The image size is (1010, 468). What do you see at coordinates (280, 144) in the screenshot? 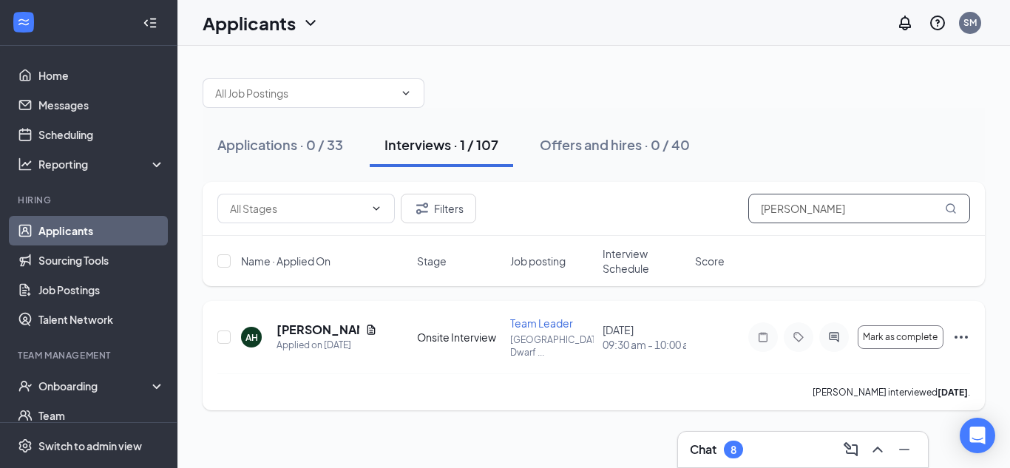
I see `div: Applications · 0 / 33` at bounding box center [280, 144].